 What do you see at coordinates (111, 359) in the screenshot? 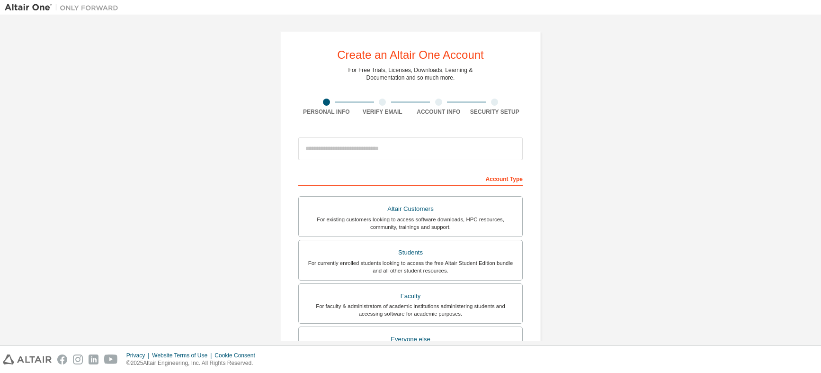
I see `img: youtube.svg` at bounding box center [111, 359].